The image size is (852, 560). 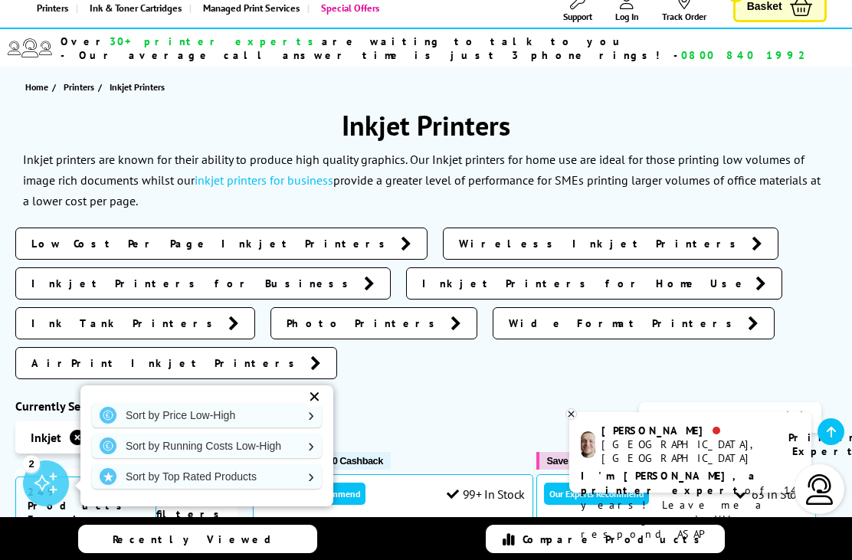 I want to click on a: Wide Format Printers, so click(x=633, y=323).